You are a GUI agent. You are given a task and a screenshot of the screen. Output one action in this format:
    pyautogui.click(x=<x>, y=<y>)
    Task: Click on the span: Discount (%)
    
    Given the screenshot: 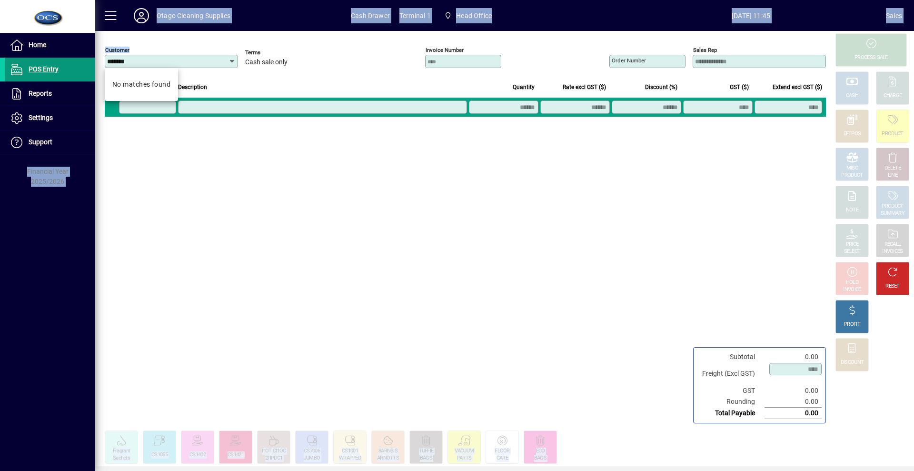 What is the action you would take?
    pyautogui.click(x=661, y=87)
    